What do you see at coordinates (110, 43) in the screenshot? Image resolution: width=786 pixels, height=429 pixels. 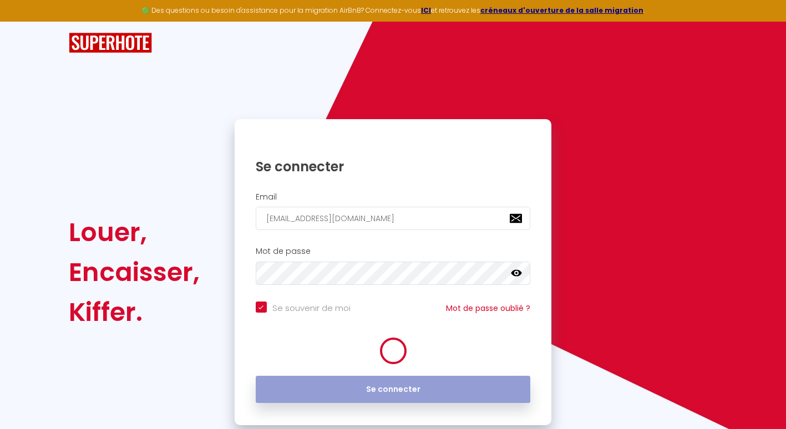 I see `img: SuperHote logo` at bounding box center [110, 43].